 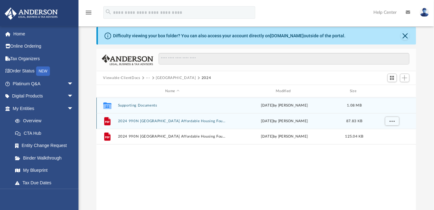 I want to click on span: 87.83 KB, so click(x=354, y=121).